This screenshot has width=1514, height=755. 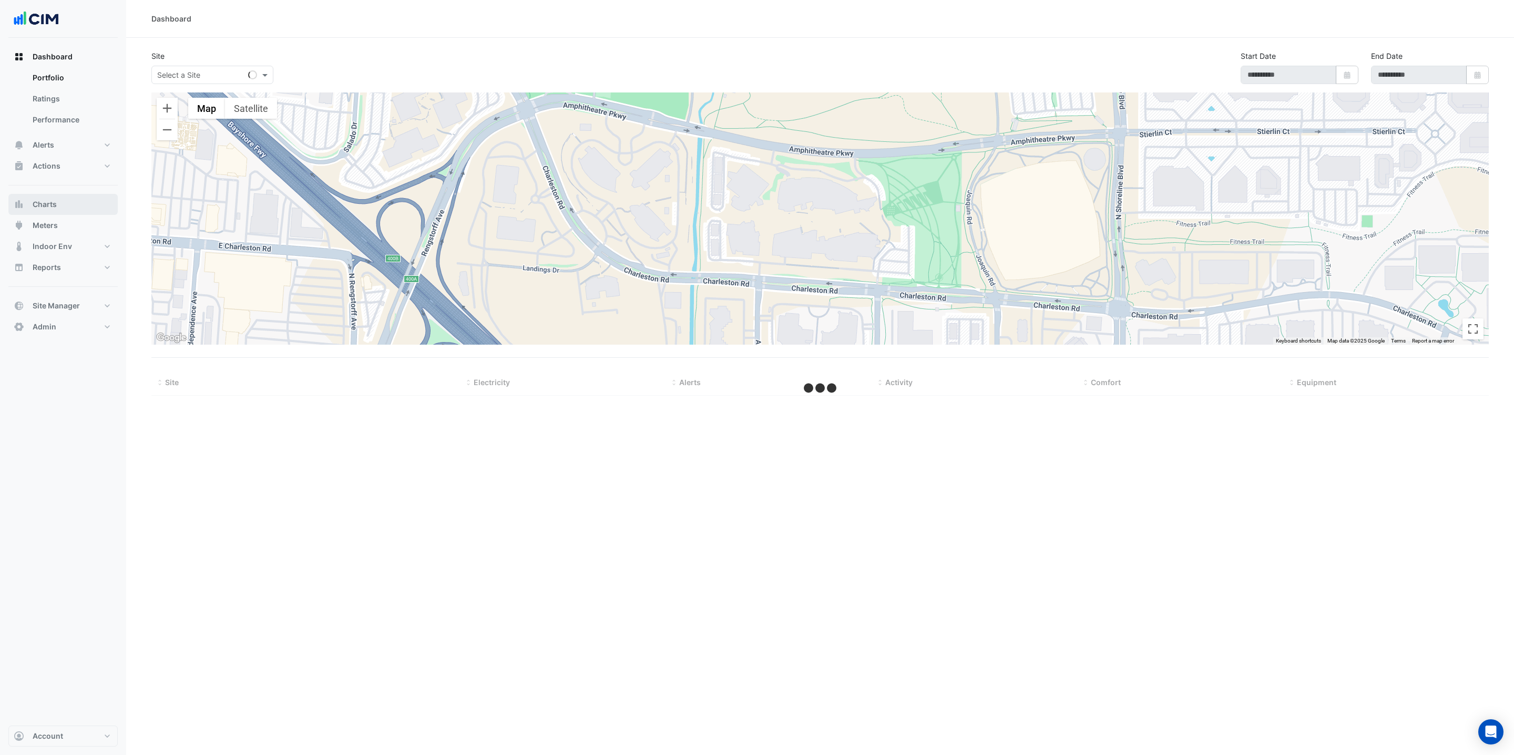 What do you see at coordinates (899, 382) in the screenshot?
I see `span: Activity` at bounding box center [899, 382].